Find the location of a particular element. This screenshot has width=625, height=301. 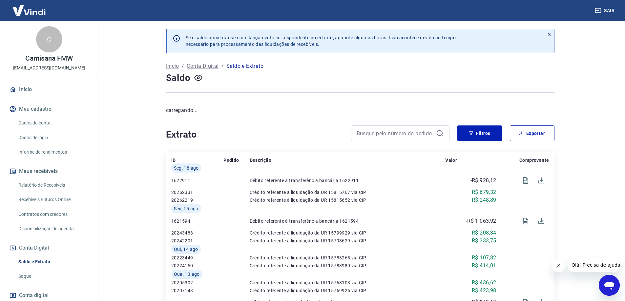

p: Crédito referente à liquidação da UR 15798629 via CIP is located at coordinates (347, 241).